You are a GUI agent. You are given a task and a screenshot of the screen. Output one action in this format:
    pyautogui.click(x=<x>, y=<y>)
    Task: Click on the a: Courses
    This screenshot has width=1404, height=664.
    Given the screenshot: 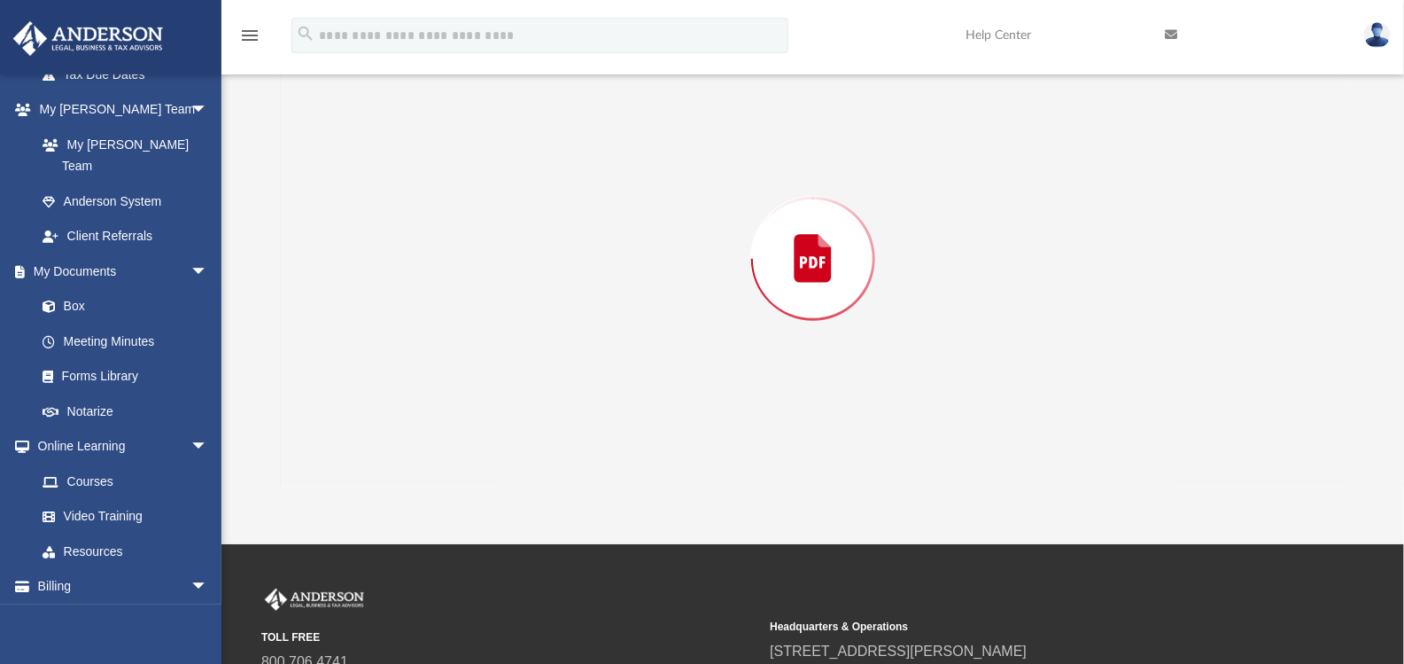 What is the action you would take?
    pyautogui.click(x=125, y=481)
    